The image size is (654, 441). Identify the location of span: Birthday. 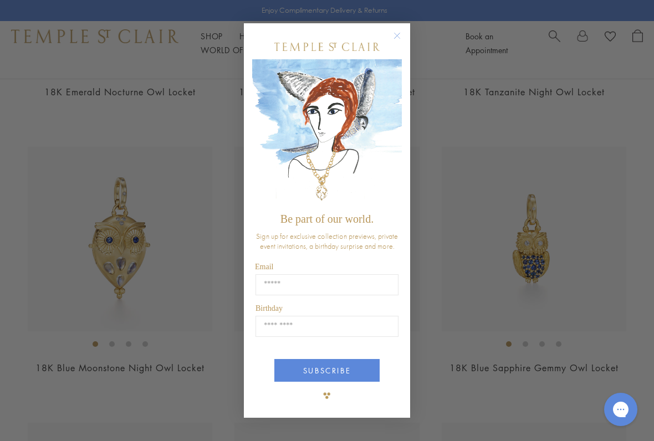
(269, 308).